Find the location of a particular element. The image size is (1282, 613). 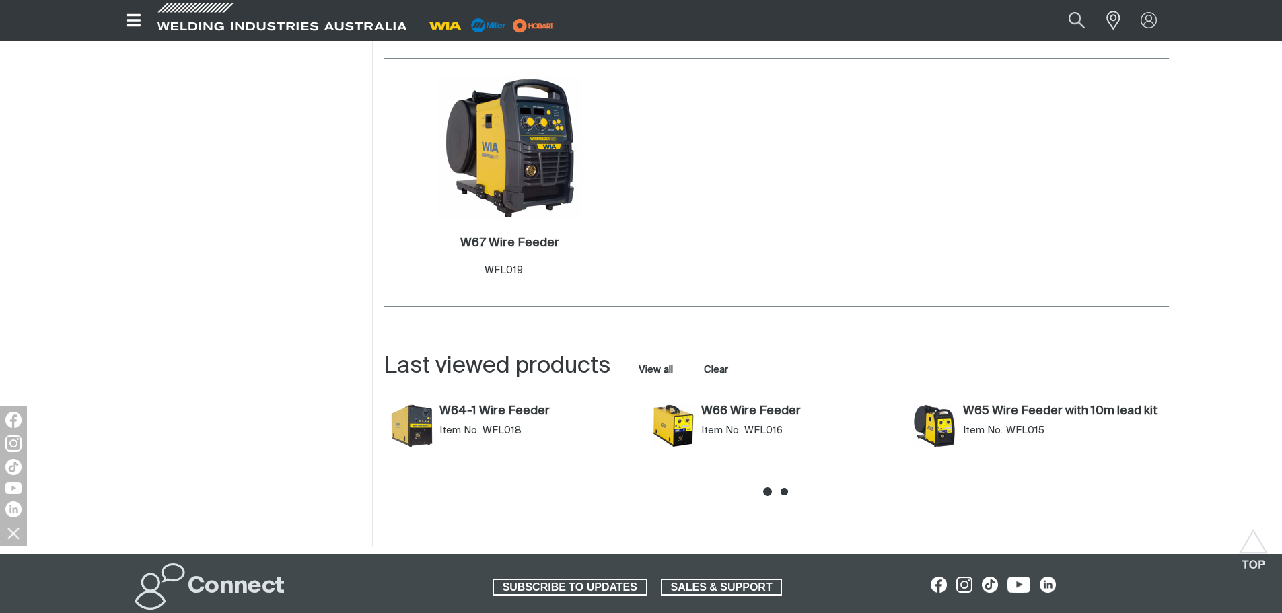

span: SUBSCRIBE TO UPDATES is located at coordinates (570, 588).